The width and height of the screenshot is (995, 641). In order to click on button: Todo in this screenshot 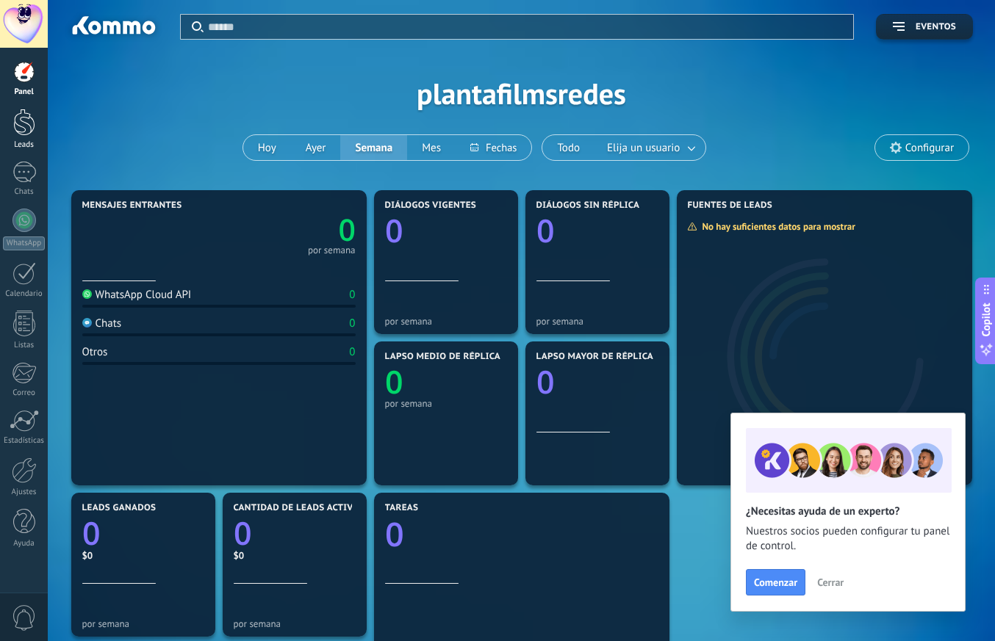, I will do `click(568, 148)`.